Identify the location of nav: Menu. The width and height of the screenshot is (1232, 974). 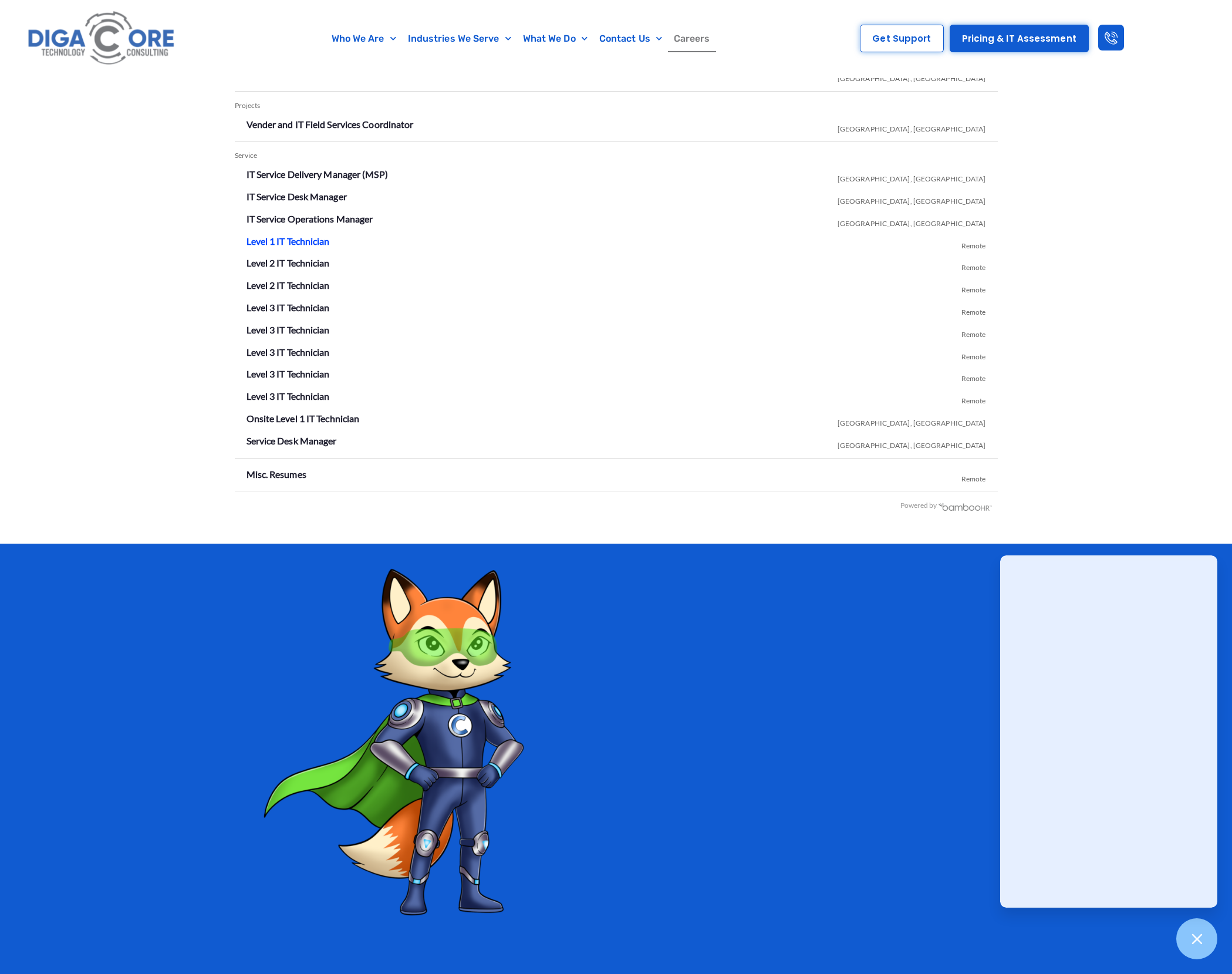
(521, 39).